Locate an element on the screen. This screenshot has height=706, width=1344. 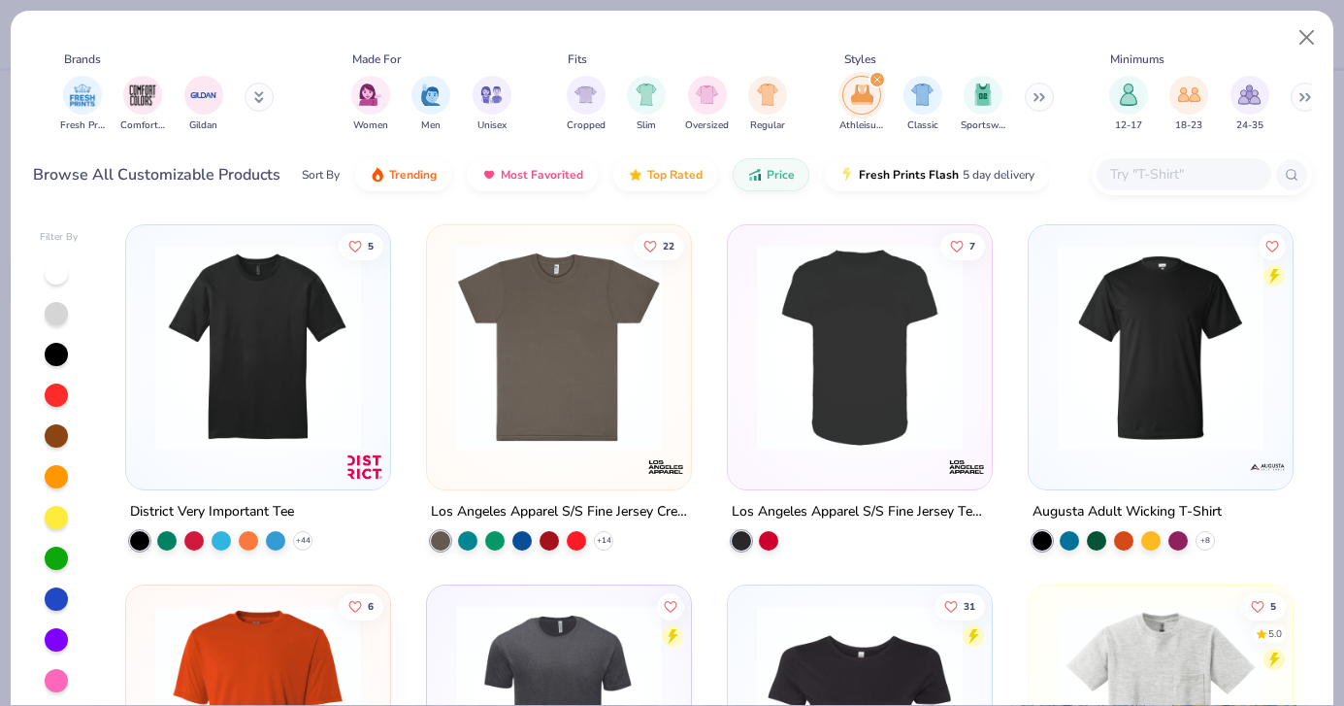
span: Top Rated is located at coordinates (675, 175).